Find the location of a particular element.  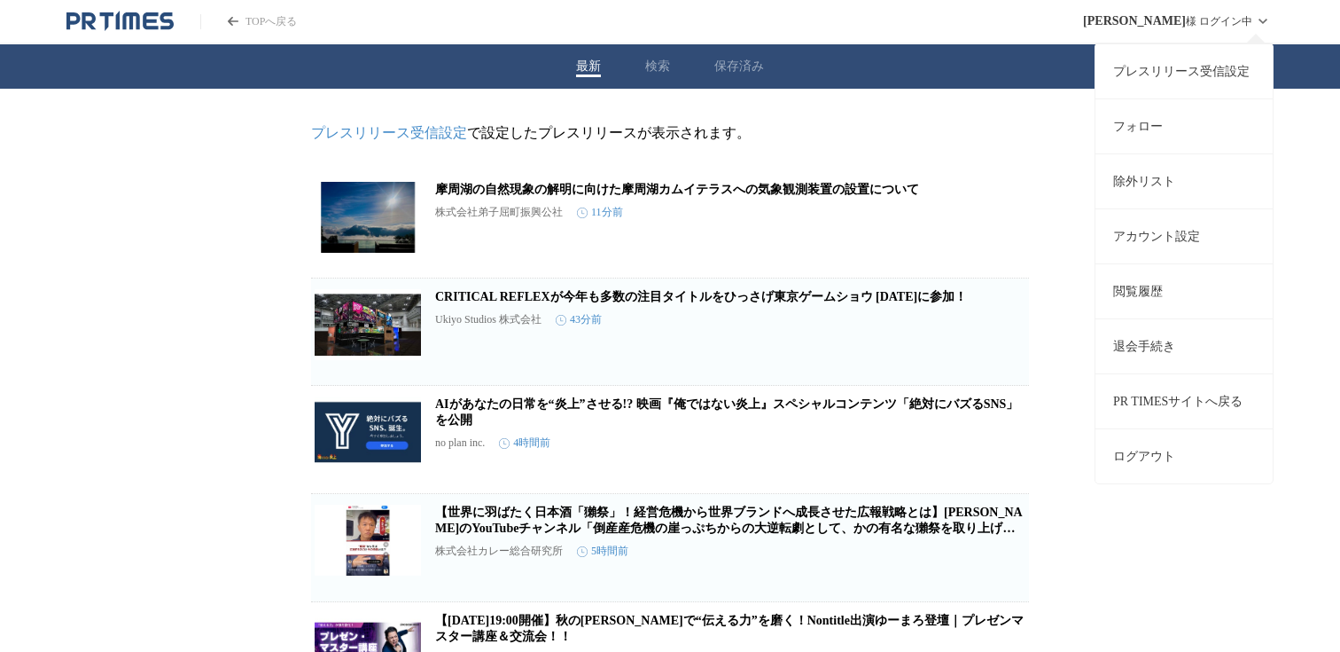

p: 株式会社弟子屈町振興公社 is located at coordinates (499, 212).